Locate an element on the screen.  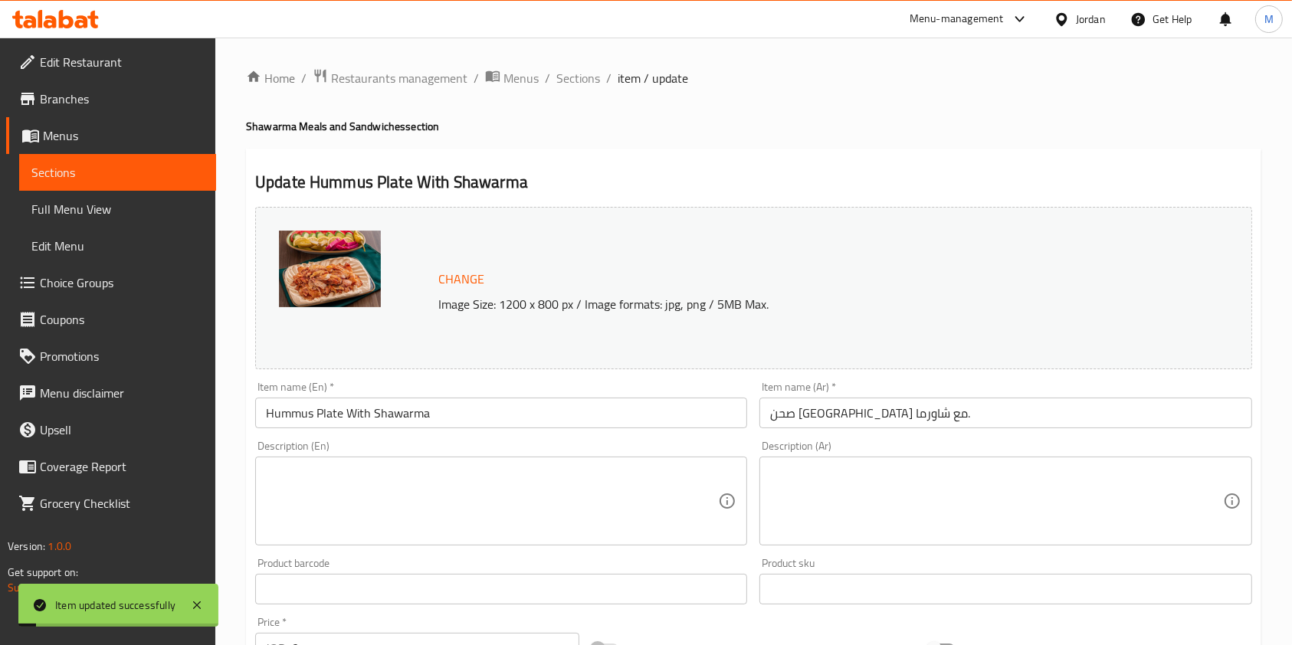
a: Grocery Checklist is located at coordinates (111, 504).